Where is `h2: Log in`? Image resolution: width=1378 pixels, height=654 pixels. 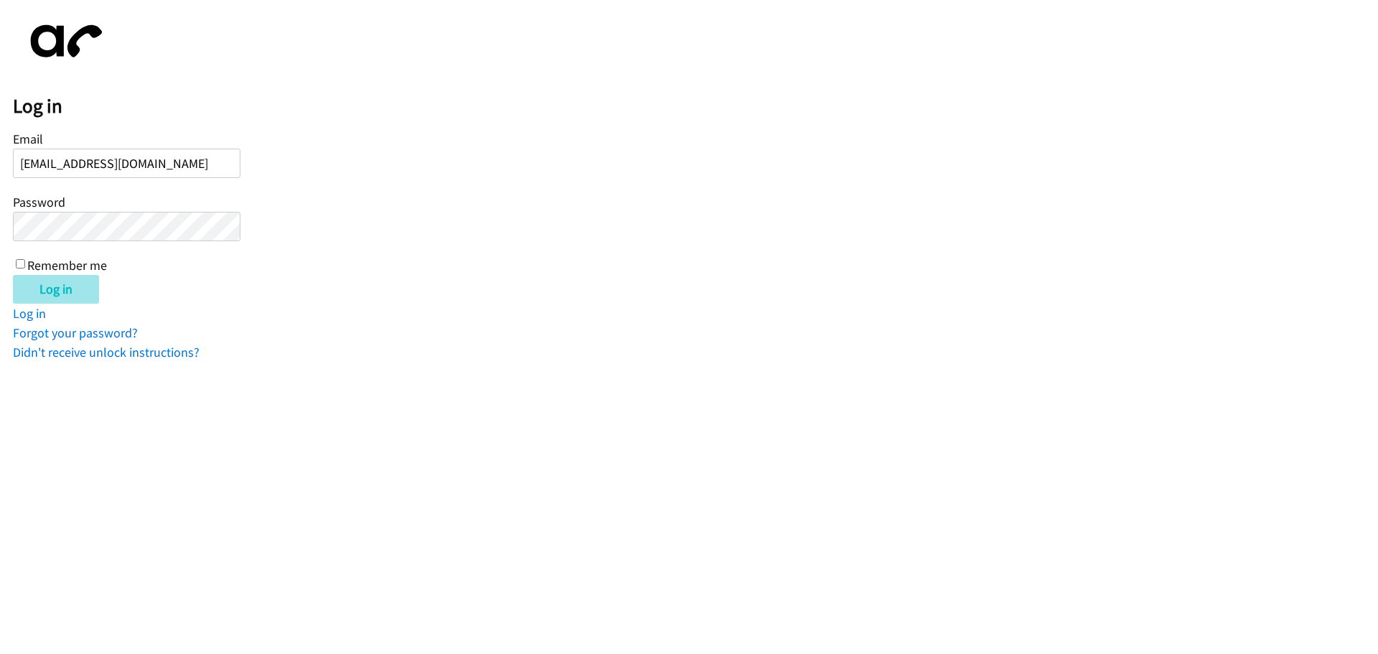
h2: Log in is located at coordinates (695, 106).